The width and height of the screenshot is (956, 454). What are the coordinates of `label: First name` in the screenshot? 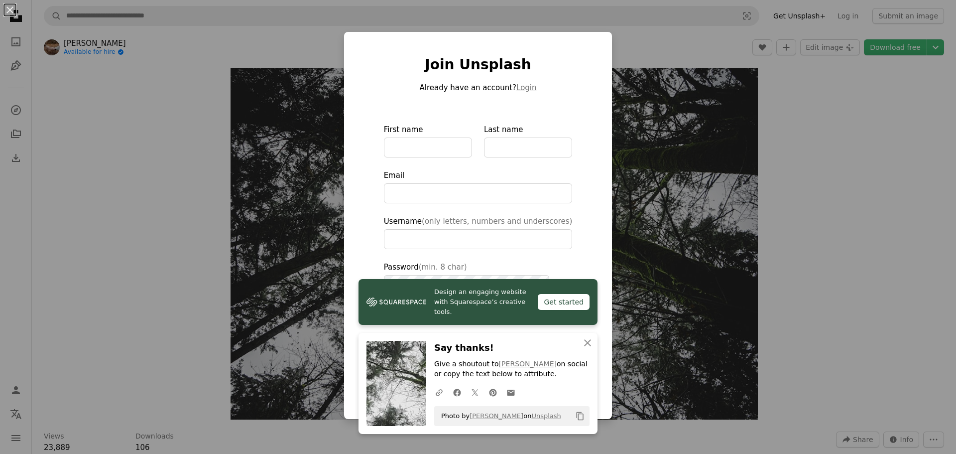 It's located at (428, 140).